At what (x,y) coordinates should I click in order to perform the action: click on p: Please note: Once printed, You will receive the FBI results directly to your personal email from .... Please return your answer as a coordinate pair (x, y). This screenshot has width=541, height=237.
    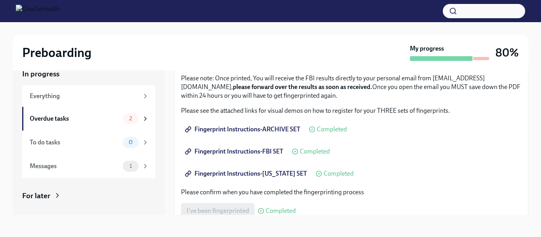
    Looking at the image, I should click on (351, 87).